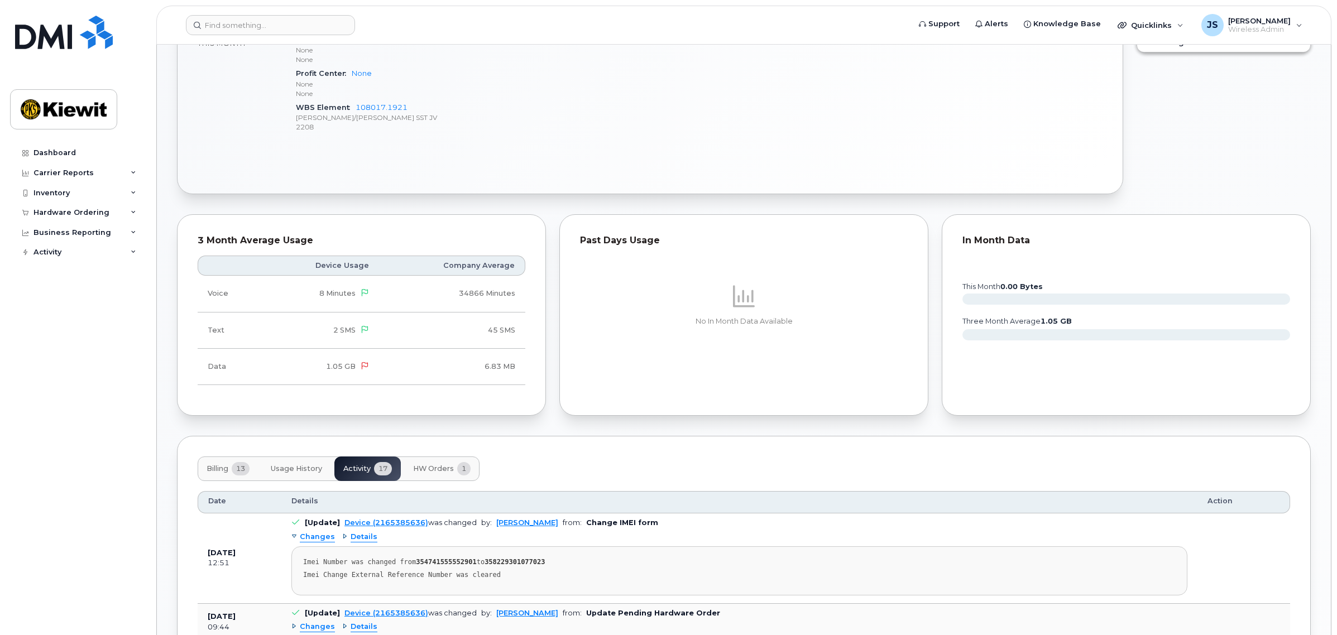  Describe the element at coordinates (320, 266) in the screenshot. I see `th: Device Usage` at that location.